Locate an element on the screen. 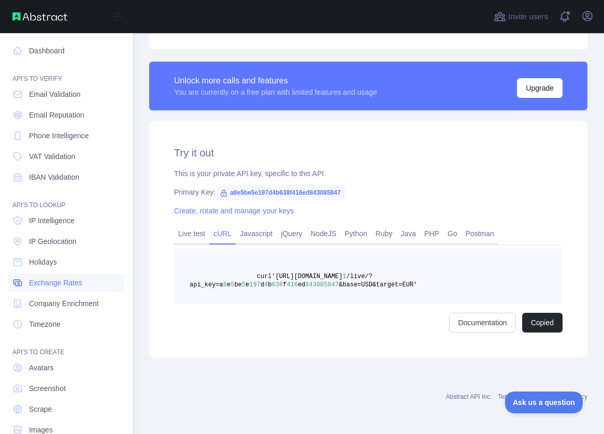  span: IP Intelligence is located at coordinates (52, 221).